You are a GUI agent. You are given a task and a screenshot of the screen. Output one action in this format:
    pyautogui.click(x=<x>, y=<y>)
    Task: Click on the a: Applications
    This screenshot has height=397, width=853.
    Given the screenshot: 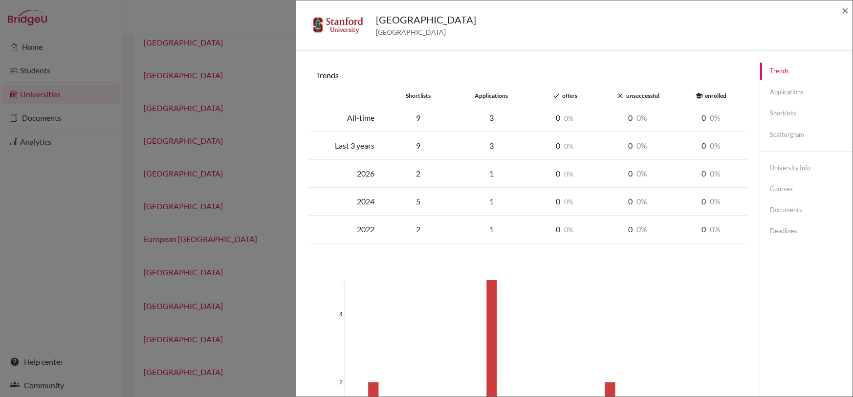 What is the action you would take?
    pyautogui.click(x=806, y=92)
    